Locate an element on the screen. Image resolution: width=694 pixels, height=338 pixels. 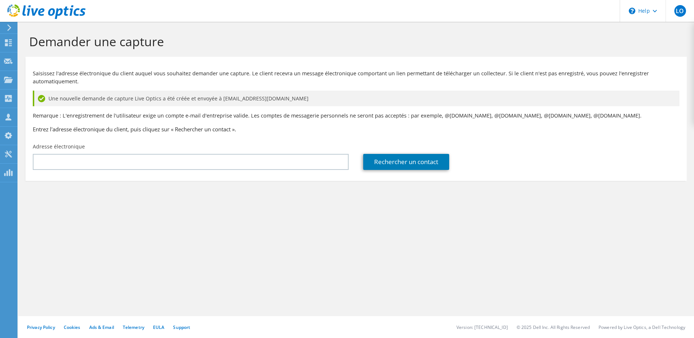
a: EULA is located at coordinates (158, 327).